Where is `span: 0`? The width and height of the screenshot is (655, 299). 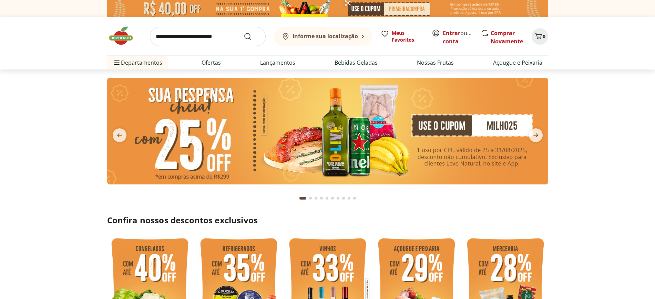
span: 0 is located at coordinates (544, 36).